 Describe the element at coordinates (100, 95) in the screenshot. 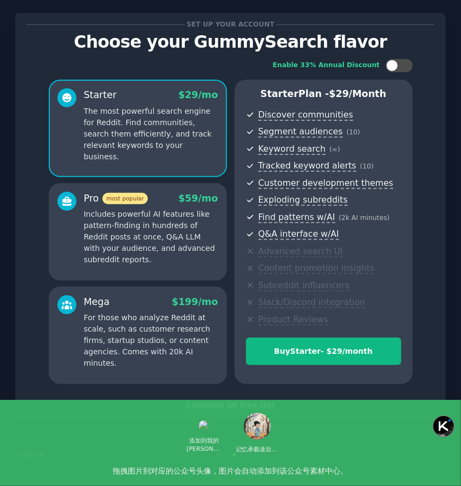

I see `div: Starter` at that location.